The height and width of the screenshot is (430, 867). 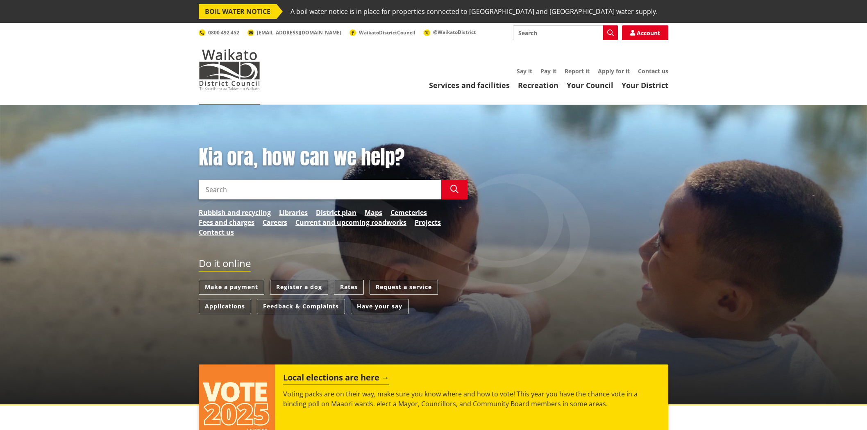 I want to click on h2: Do it online, so click(x=225, y=265).